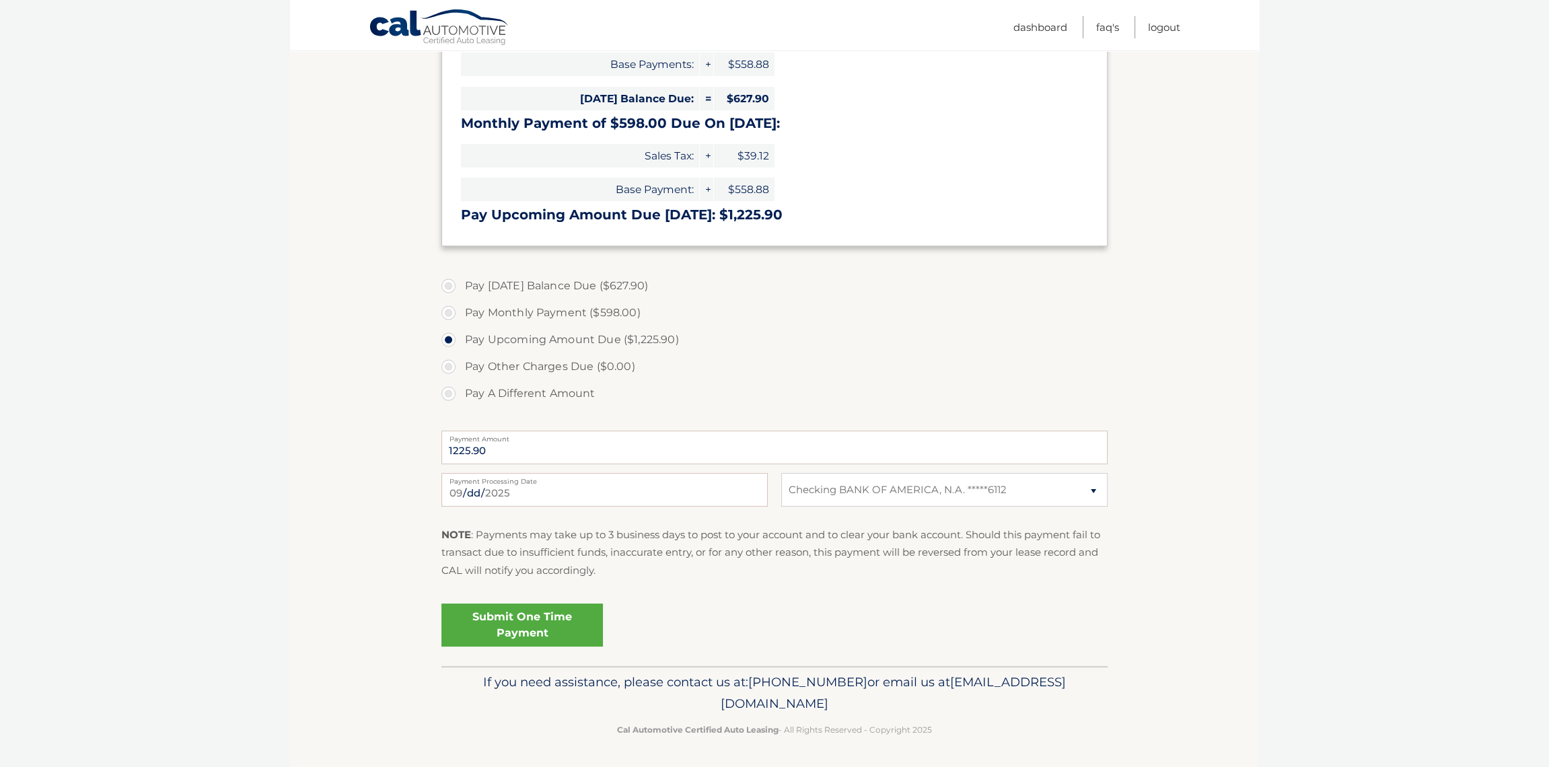  I want to click on a: Logout, so click(1164, 27).